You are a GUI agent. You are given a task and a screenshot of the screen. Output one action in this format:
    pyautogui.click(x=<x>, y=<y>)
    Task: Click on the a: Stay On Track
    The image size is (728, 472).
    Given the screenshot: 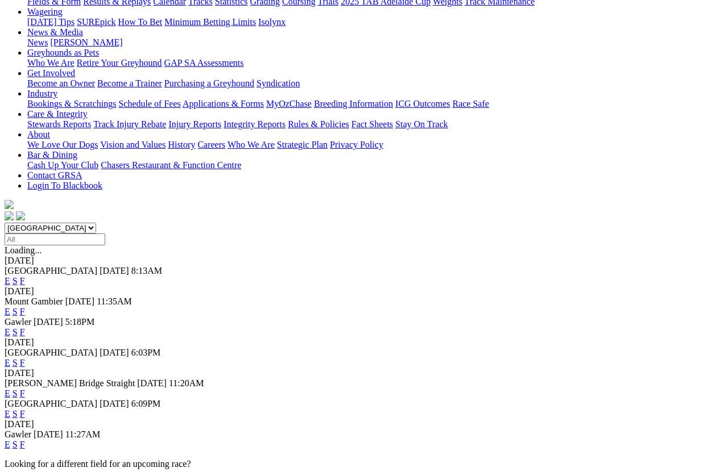 What is the action you would take?
    pyautogui.click(x=421, y=124)
    